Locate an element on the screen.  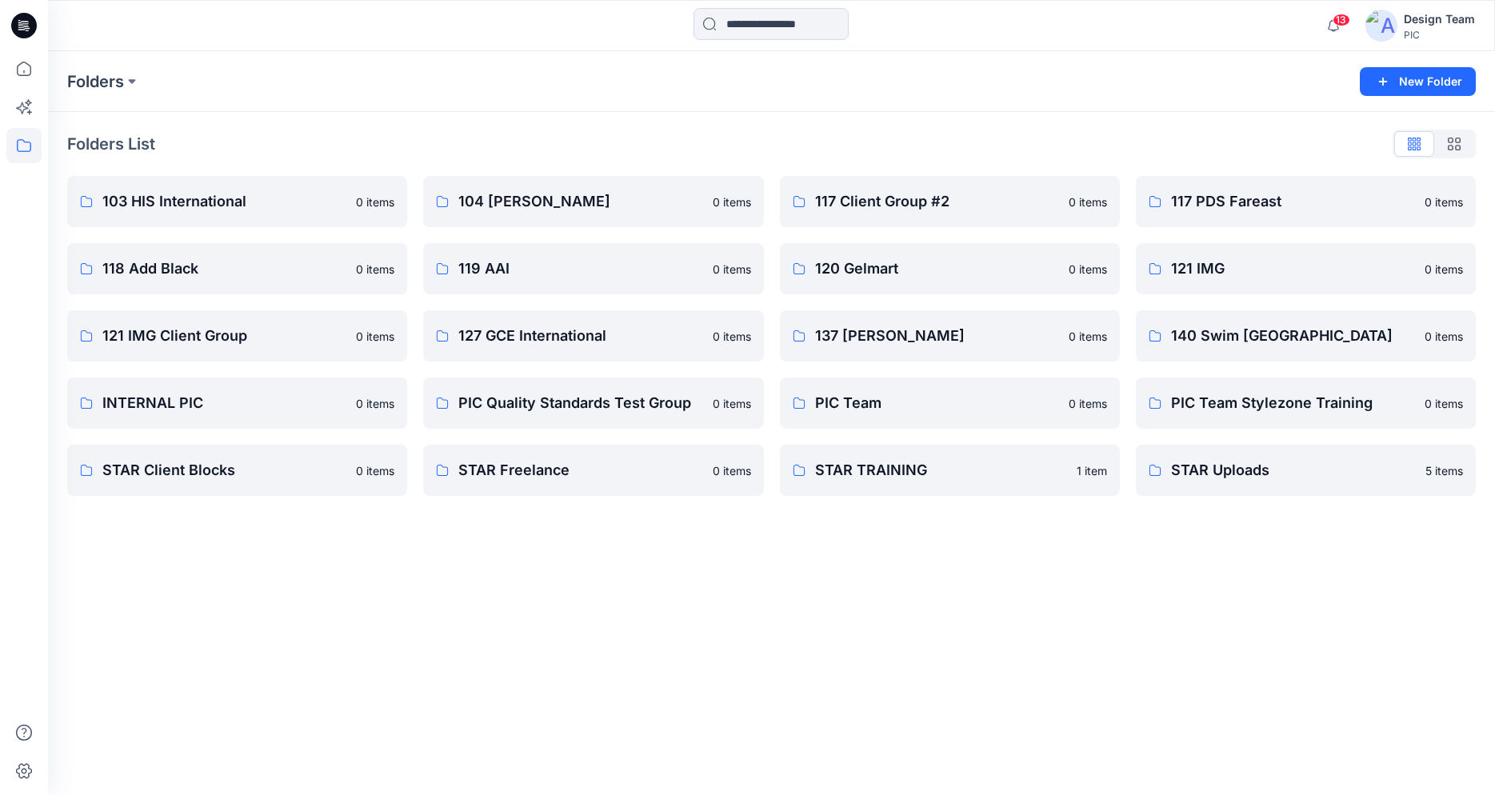
a: 119 AAI0 items is located at coordinates (593, 269).